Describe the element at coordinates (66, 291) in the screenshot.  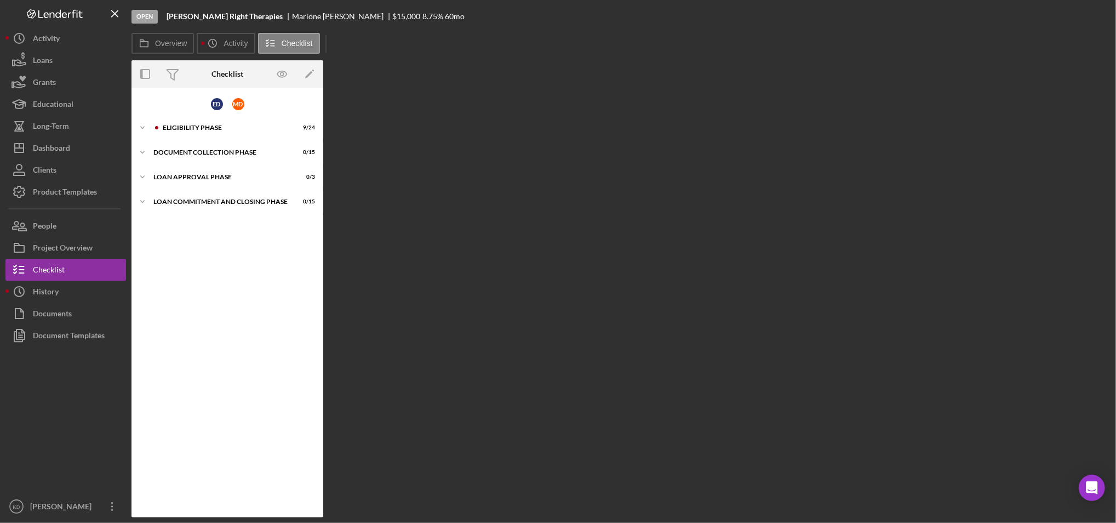
I see `a: History` at that location.